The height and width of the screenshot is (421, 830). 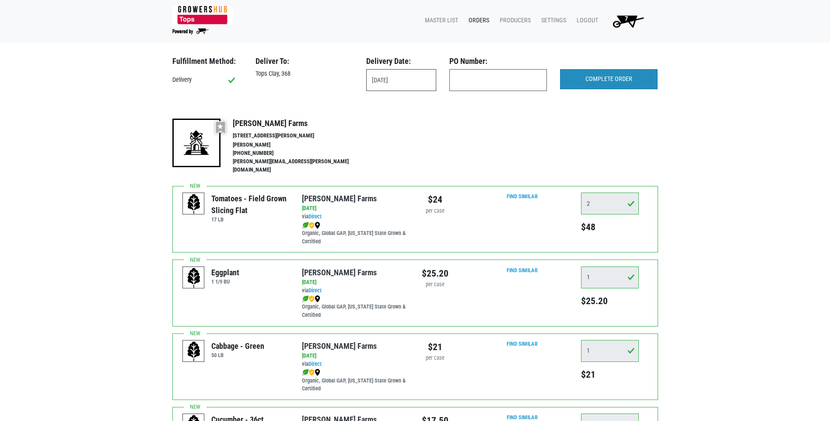 What do you see at coordinates (498, 61) in the screenshot?
I see `h3: PO Number:` at bounding box center [498, 61].